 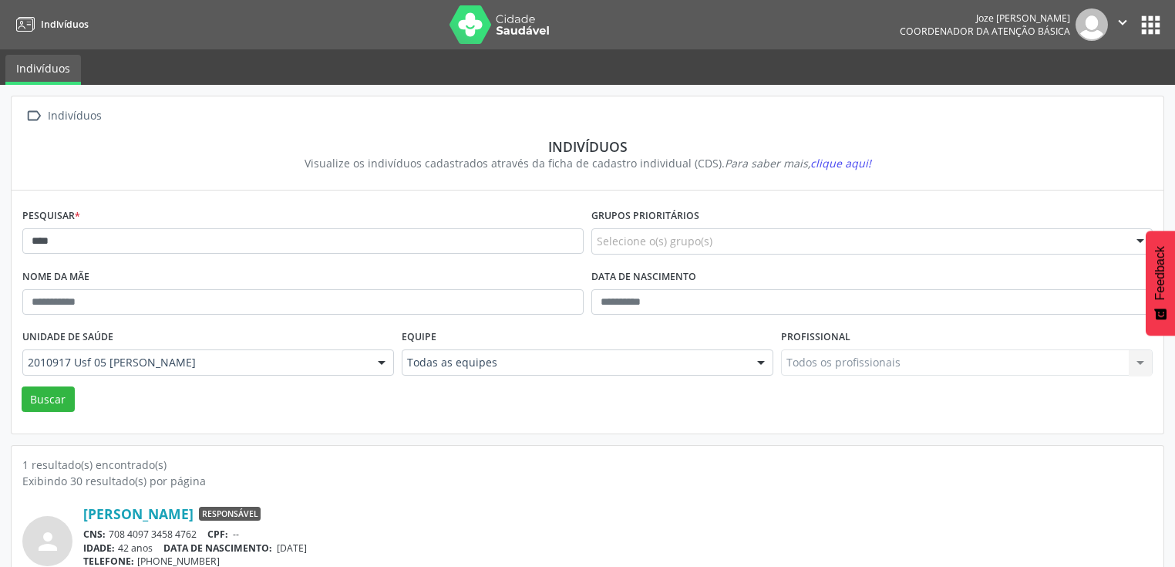 I want to click on span: Selecione o(s) grupo(s), so click(x=654, y=241).